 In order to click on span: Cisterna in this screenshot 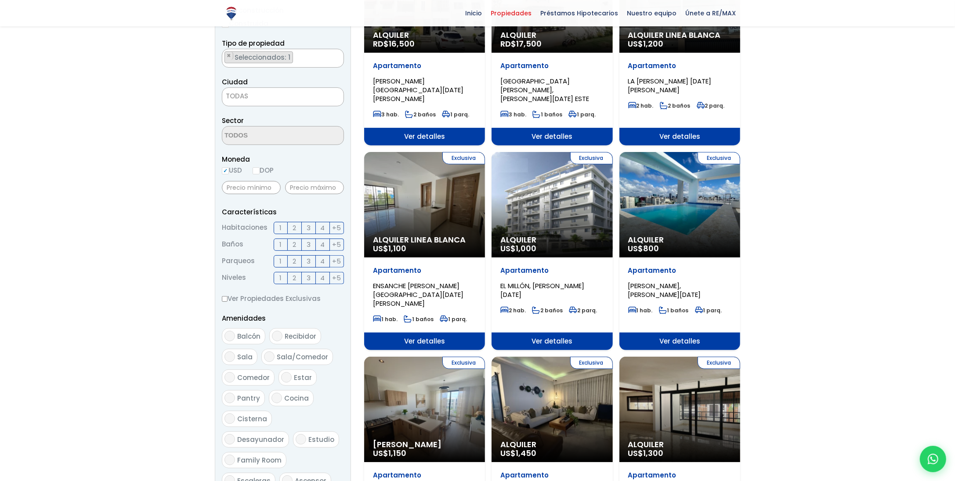, I will do `click(252, 419)`.